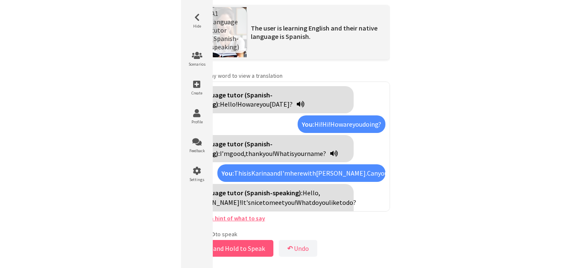  I want to click on span: like, so click(334, 202).